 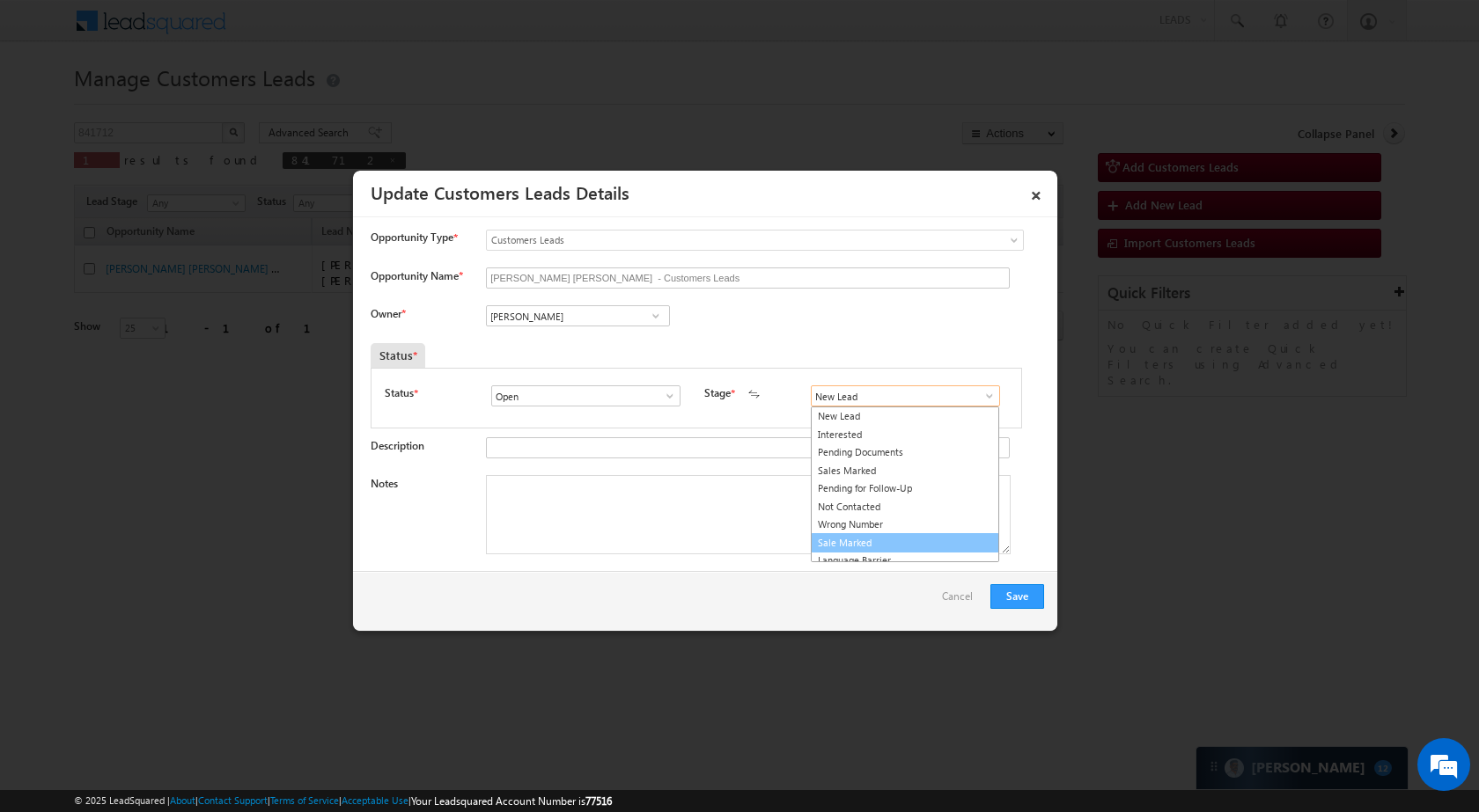 What do you see at coordinates (232, 800) in the screenshot?
I see `a: Contact Support` at bounding box center [232, 800].